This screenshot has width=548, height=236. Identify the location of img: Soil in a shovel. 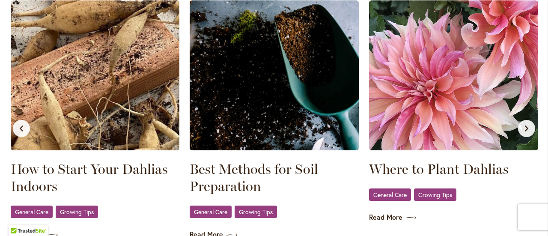
(274, 75).